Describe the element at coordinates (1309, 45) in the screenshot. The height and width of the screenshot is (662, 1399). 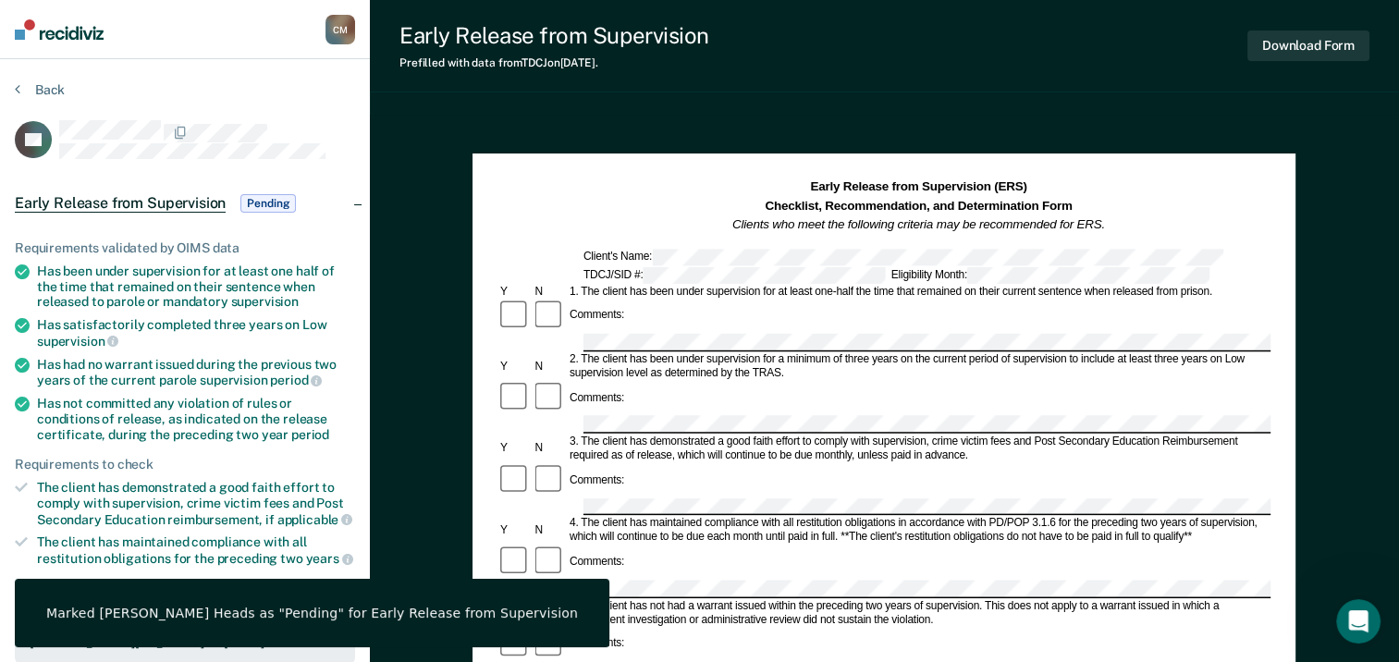
I see `button: Download Form` at that location.